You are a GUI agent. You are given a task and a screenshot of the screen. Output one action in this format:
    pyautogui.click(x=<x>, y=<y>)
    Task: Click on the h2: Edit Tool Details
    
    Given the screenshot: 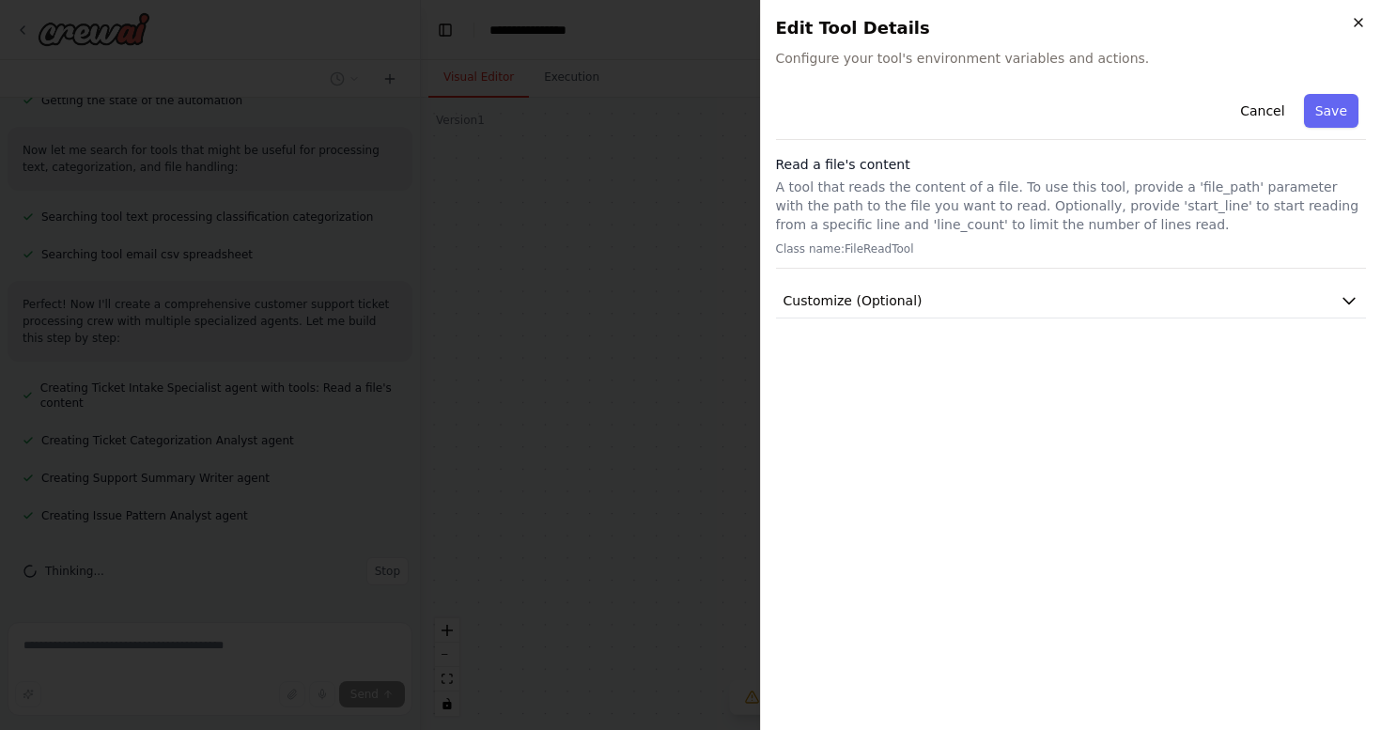 What is the action you would take?
    pyautogui.click(x=1071, y=28)
    